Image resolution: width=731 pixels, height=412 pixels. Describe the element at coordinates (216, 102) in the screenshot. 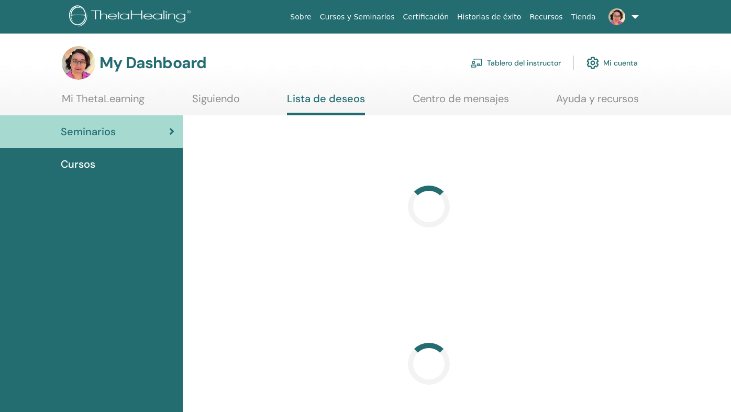

I see `a: Siguiendo` at that location.